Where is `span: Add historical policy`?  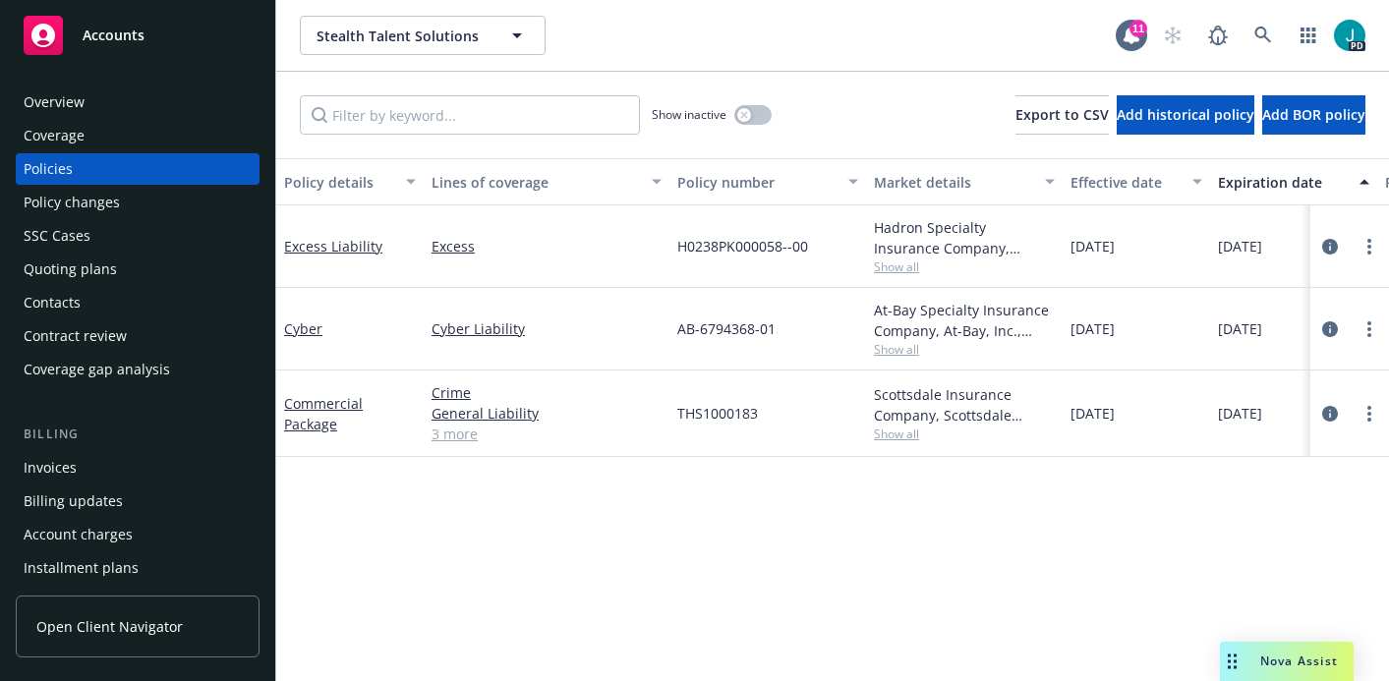 span: Add historical policy is located at coordinates (1186, 114).